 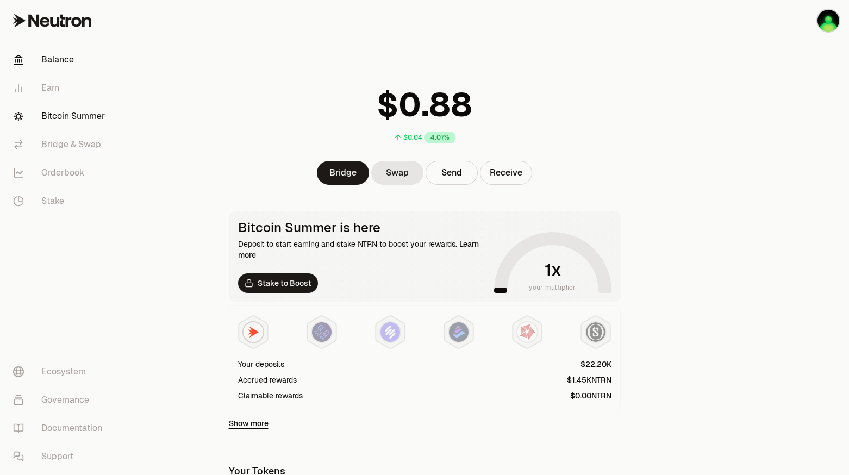 I want to click on a: Bridge, so click(x=343, y=173).